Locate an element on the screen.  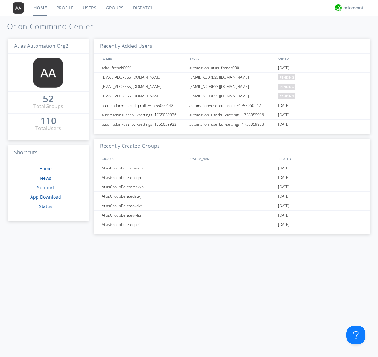
div: orionvontas+atlas+automation+org2 is located at coordinates (355, 8).